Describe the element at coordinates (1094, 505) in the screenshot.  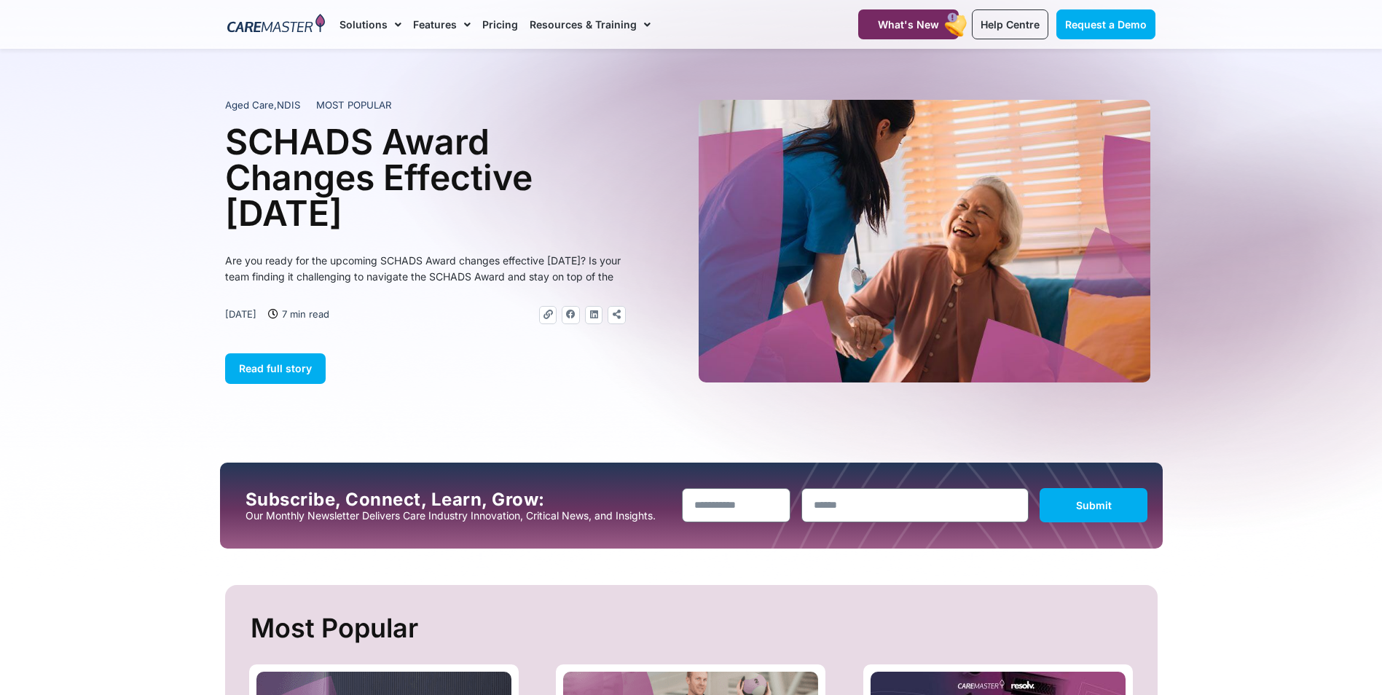
I see `button: Submit` at that location.